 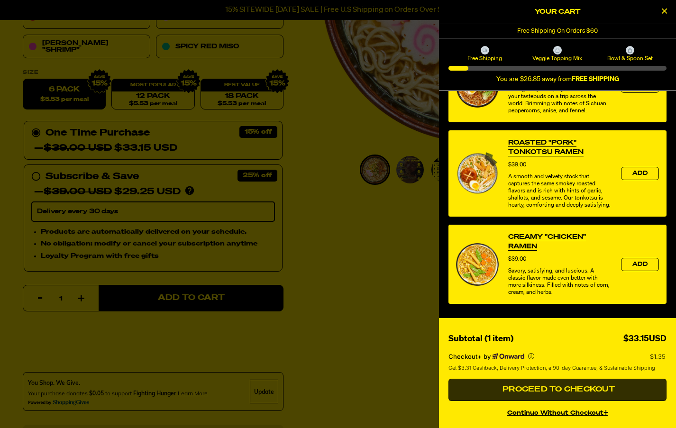 What do you see at coordinates (630, 58) in the screenshot?
I see `span: Bowl & Spoon Set` at bounding box center [630, 58].